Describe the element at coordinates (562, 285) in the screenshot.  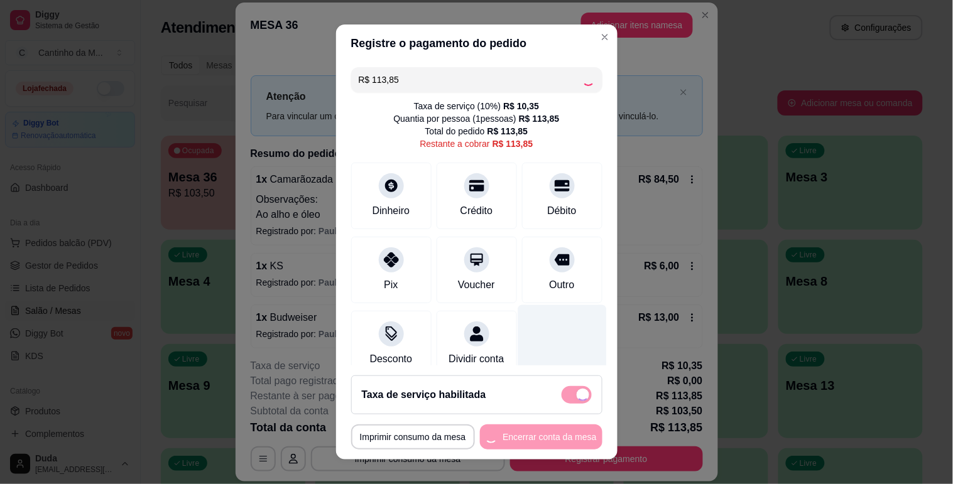
I see `div: Outro` at that location.